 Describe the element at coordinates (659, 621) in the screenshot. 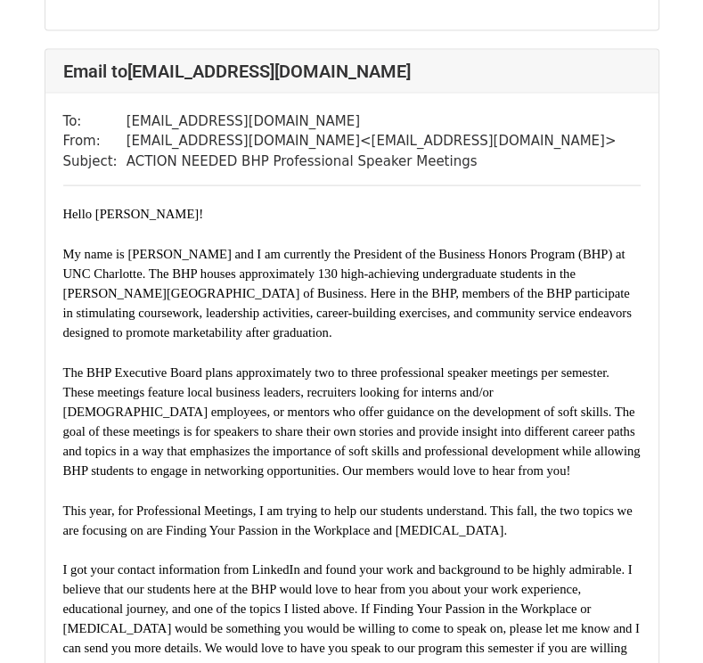

I see `div: Chat Widget` at that location.